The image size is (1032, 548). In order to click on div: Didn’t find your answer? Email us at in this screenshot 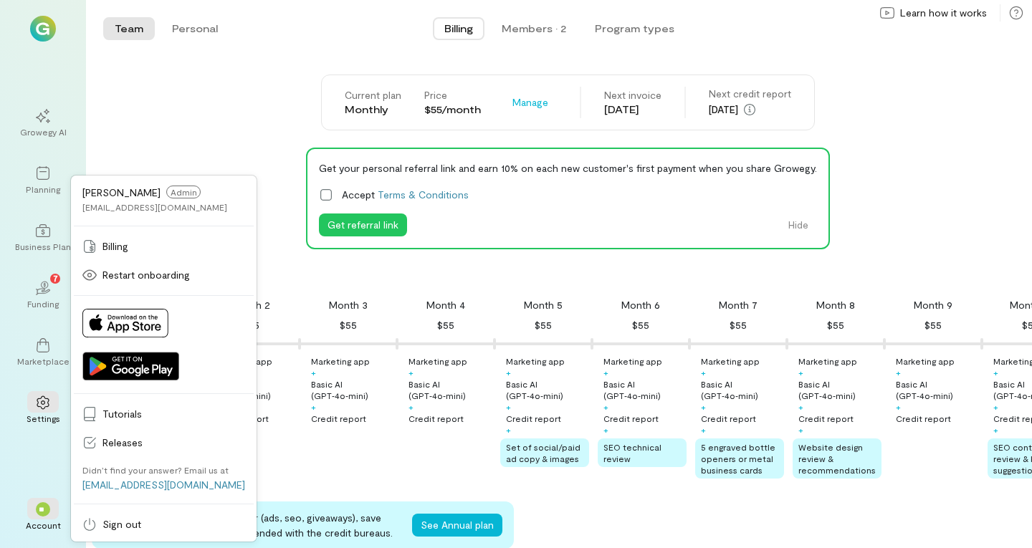, I will do `click(156, 470)`.